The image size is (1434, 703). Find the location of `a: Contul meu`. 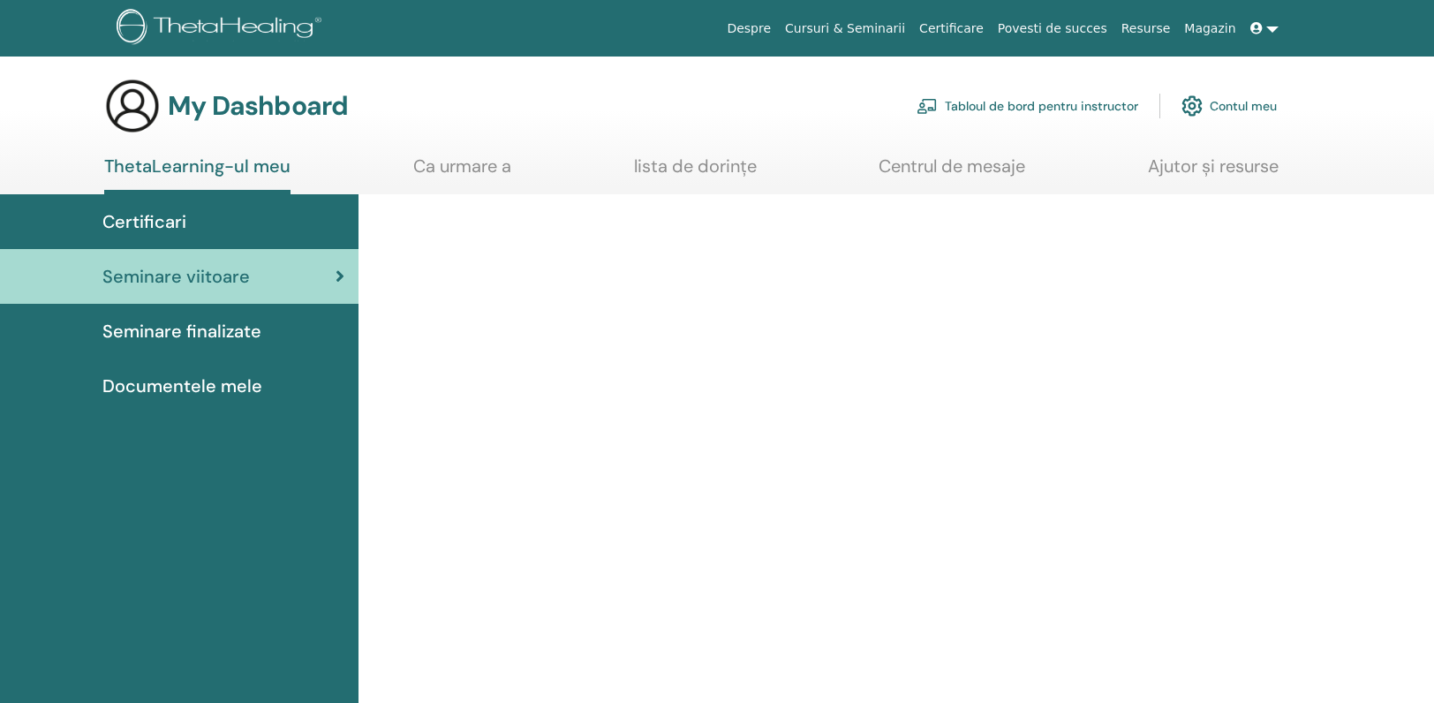

a: Contul meu is located at coordinates (1229, 106).